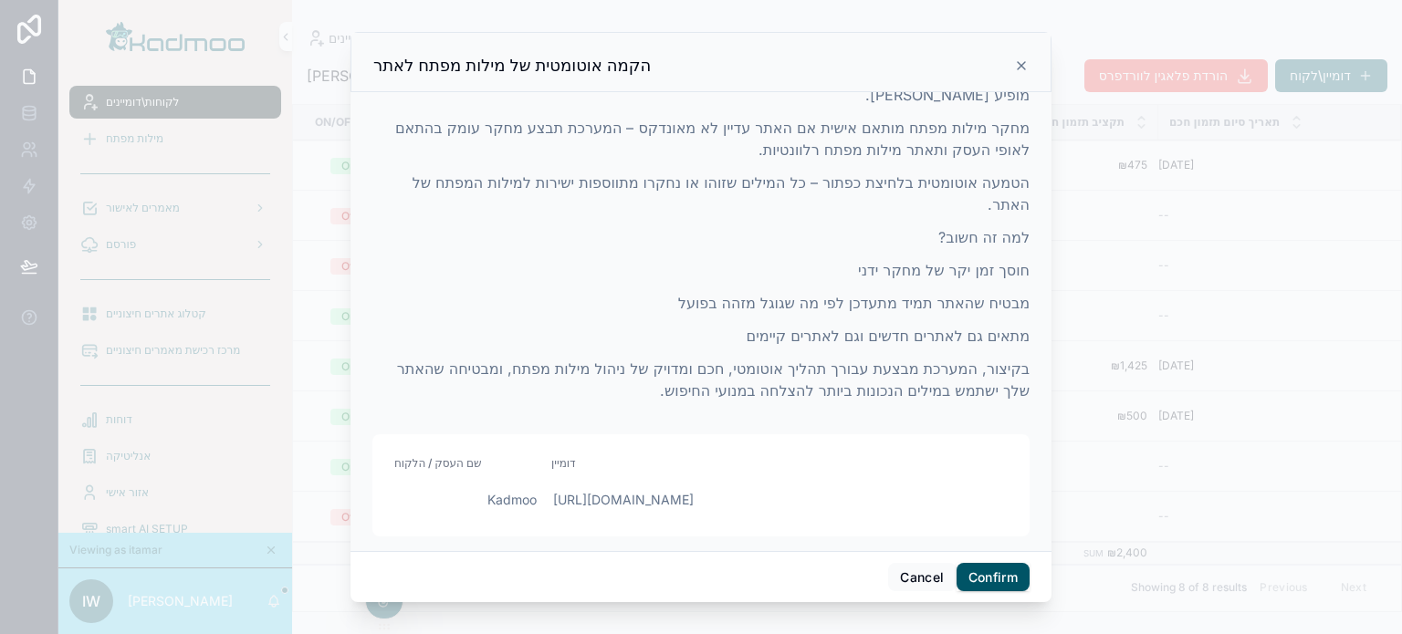 This screenshot has width=1402, height=634. Describe the element at coordinates (465, 500) in the screenshot. I see `span: Kadmoo` at that location.